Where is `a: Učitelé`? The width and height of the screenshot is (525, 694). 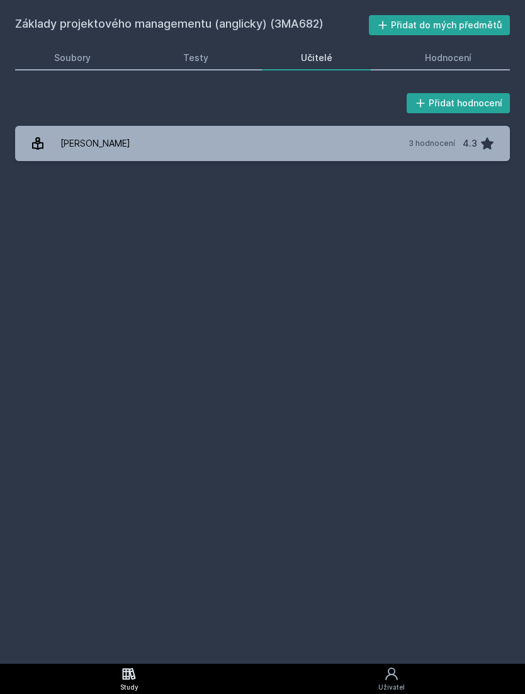 a: Učitelé is located at coordinates (316, 58).